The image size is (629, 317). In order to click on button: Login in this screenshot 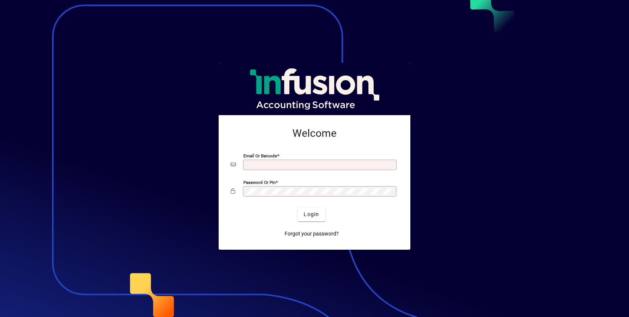, I will do `click(311, 215)`.